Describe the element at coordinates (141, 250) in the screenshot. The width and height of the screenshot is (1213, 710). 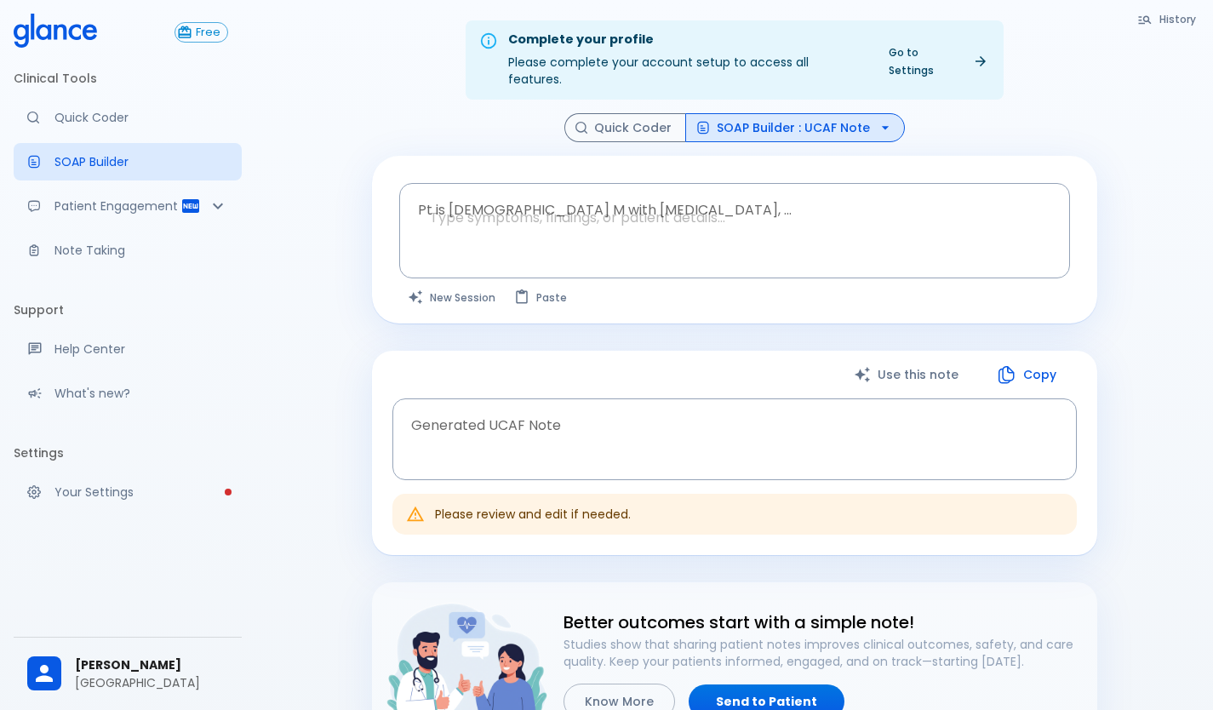
I see `p: Note Taking` at that location.